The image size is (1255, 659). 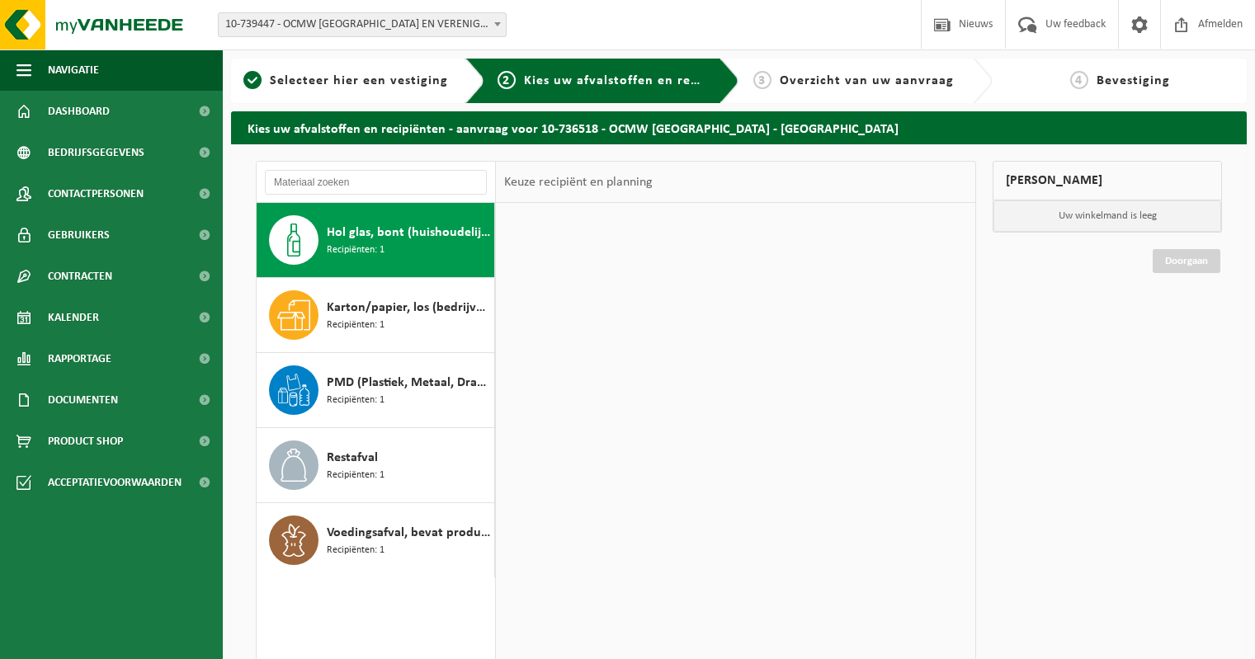 I want to click on button: Hol glas, bont (huishoudelijk) Recipiënten: 1, so click(x=375, y=240).